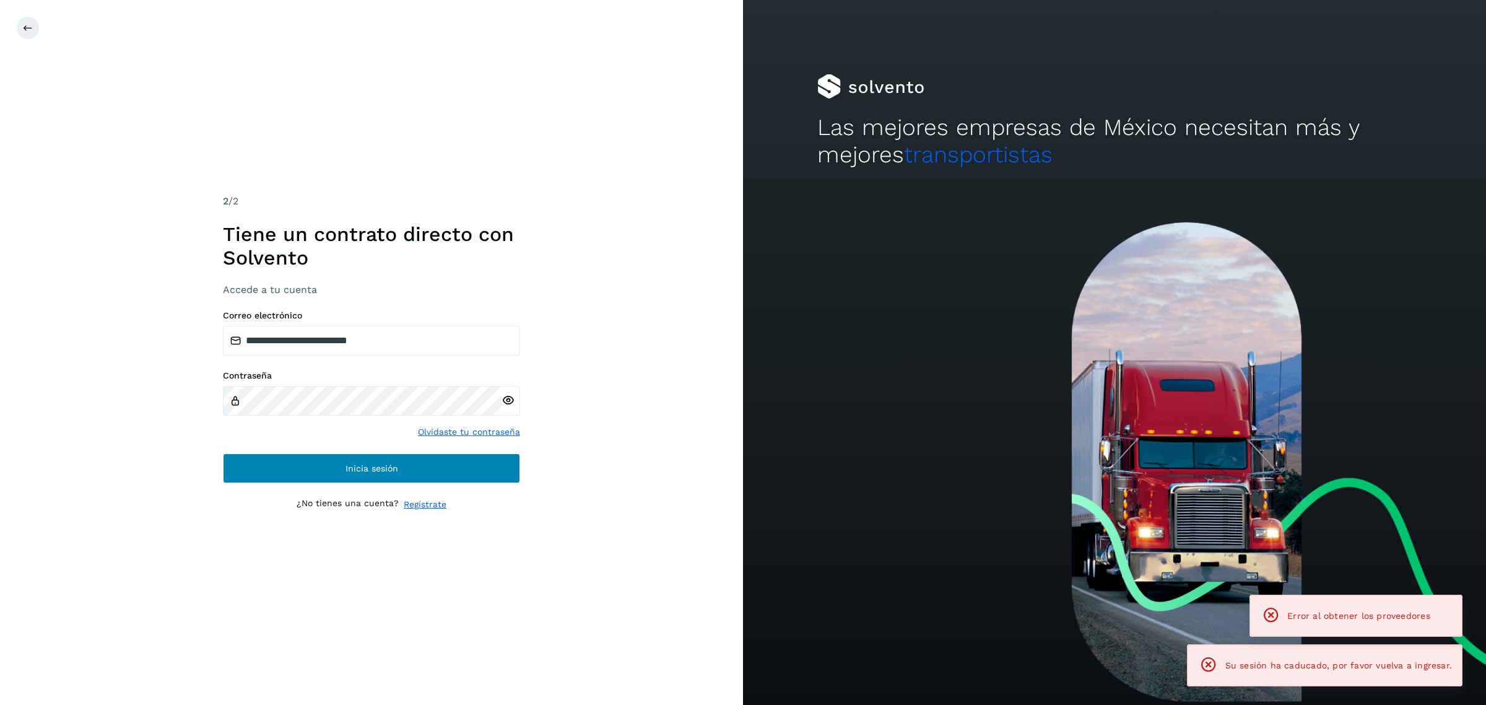  Describe the element at coordinates (225, 201) in the screenshot. I see `span: 2` at that location.